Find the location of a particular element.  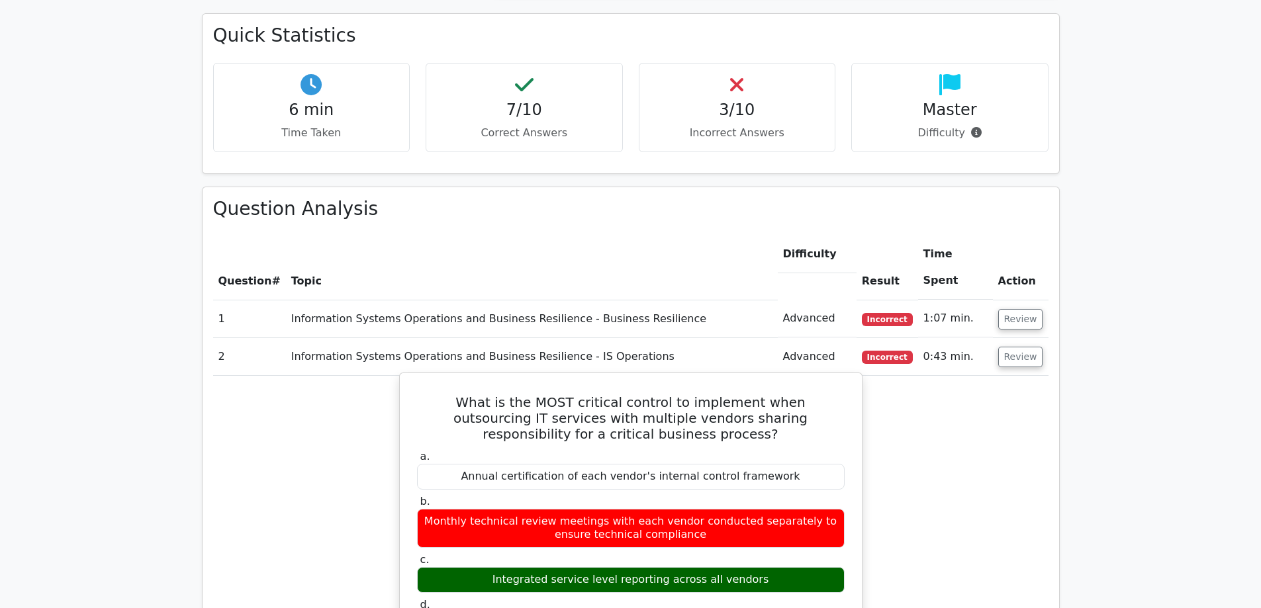

th: Topic is located at coordinates (531, 267).